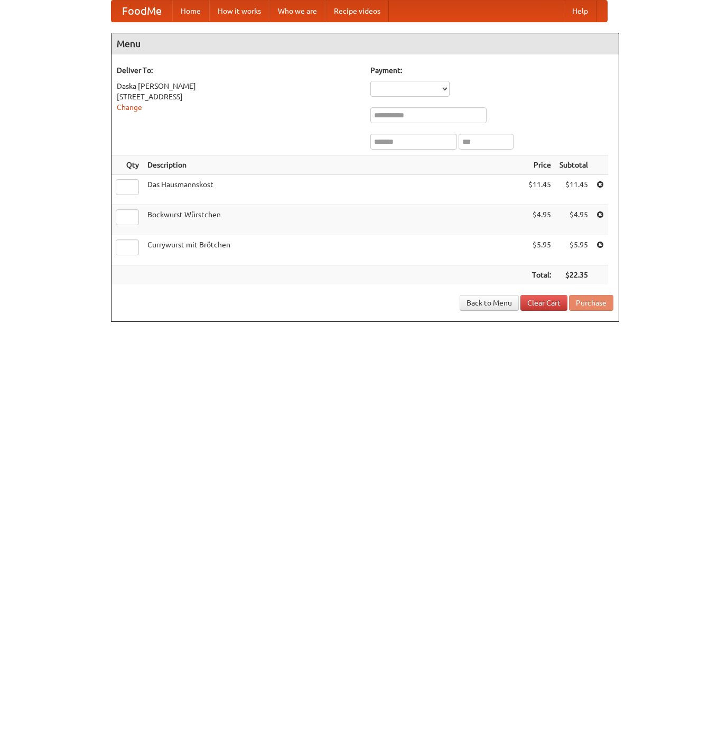 Image resolution: width=718 pixels, height=748 pixels. I want to click on td: Bockwurst Würstchen, so click(334, 220).